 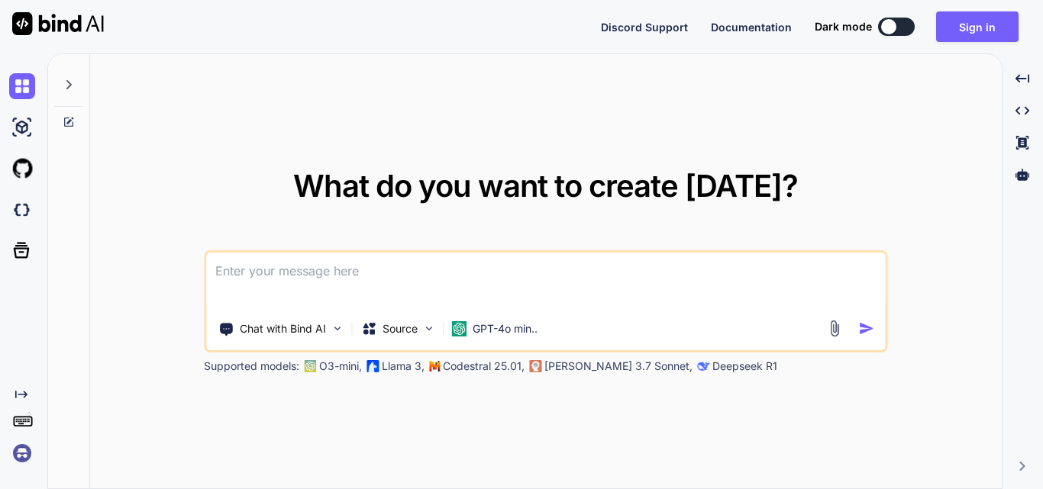 What do you see at coordinates (977, 27) in the screenshot?
I see `button: Sign in` at bounding box center [977, 27].